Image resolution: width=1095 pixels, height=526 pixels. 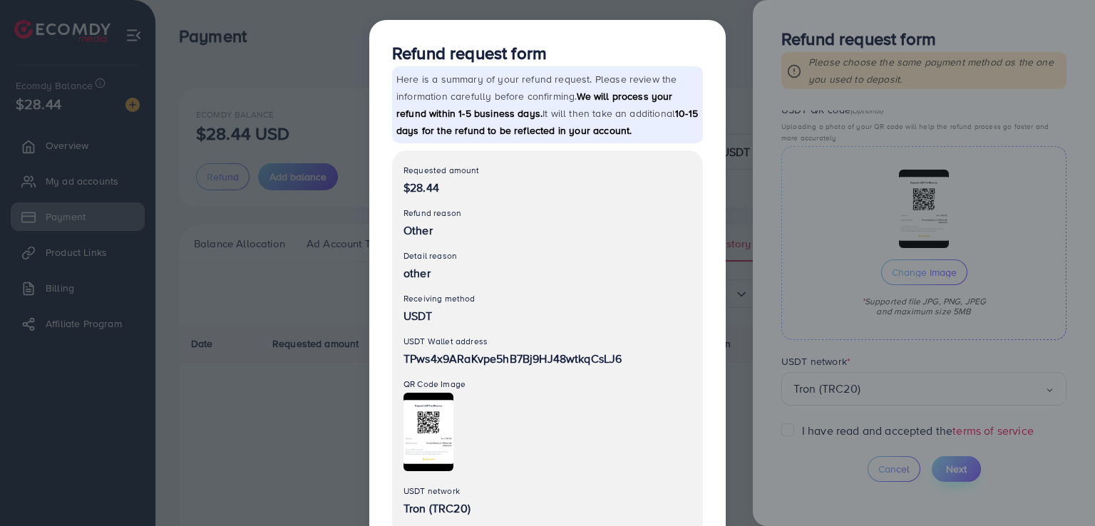 I want to click on p: USDT, so click(x=548, y=316).